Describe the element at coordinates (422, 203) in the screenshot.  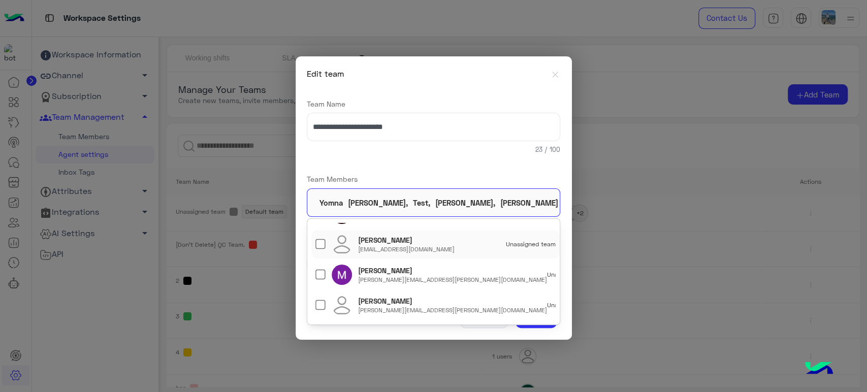
I see `span: Test` at that location.